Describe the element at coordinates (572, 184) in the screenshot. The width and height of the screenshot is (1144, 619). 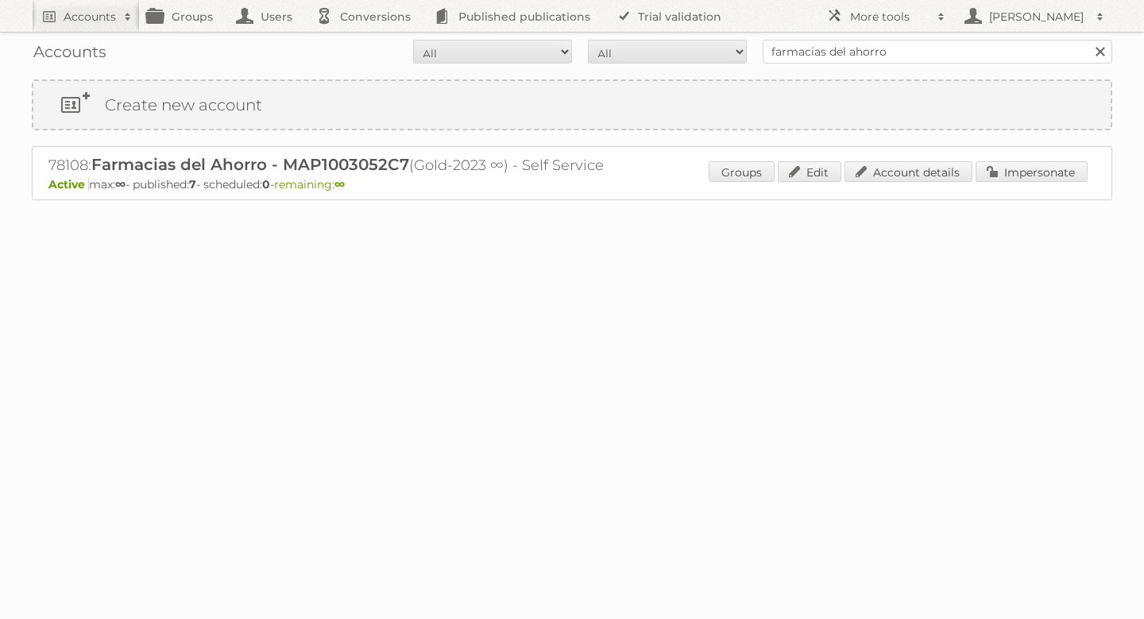
I see `p: max: - published: - scheduled: -` at that location.